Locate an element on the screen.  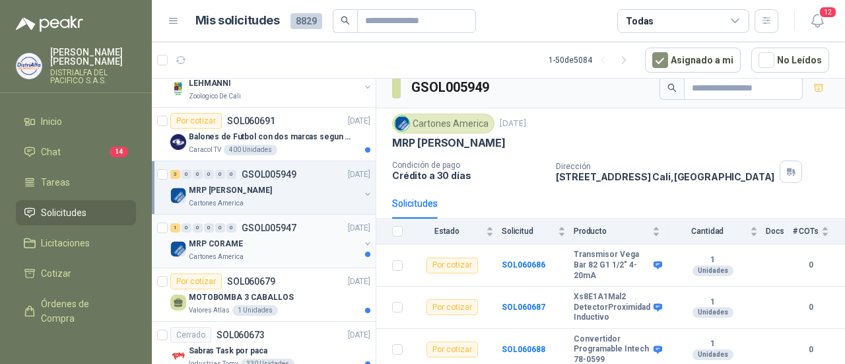
span: Cotizar is located at coordinates (56, 273).